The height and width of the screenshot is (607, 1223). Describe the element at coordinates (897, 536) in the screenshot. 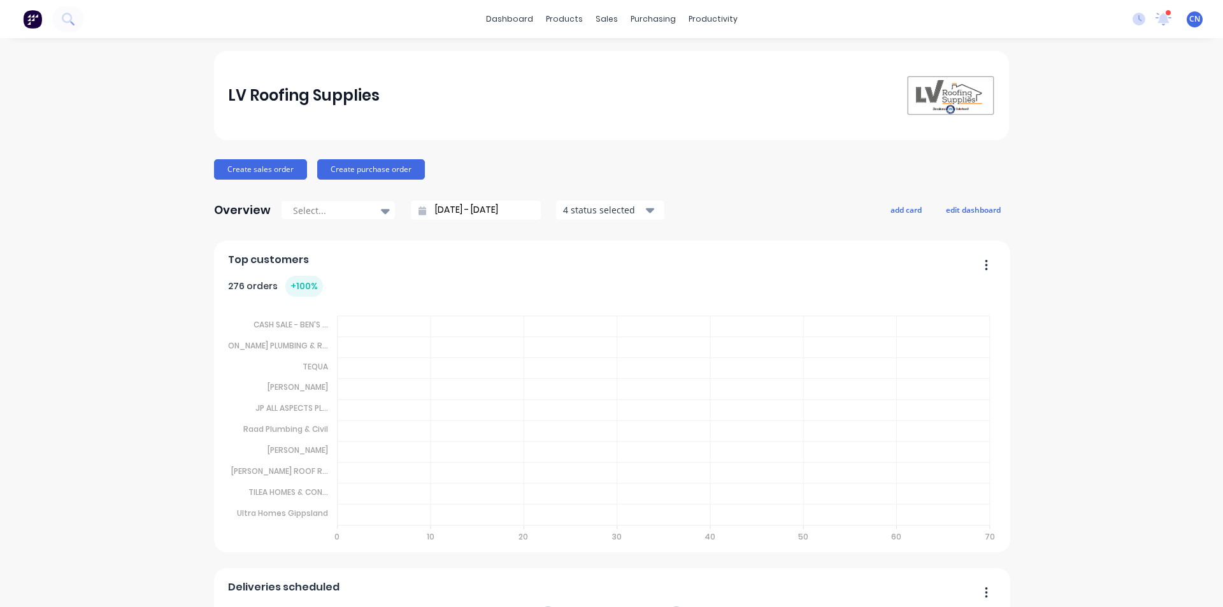

I see `tspan: 60` at that location.